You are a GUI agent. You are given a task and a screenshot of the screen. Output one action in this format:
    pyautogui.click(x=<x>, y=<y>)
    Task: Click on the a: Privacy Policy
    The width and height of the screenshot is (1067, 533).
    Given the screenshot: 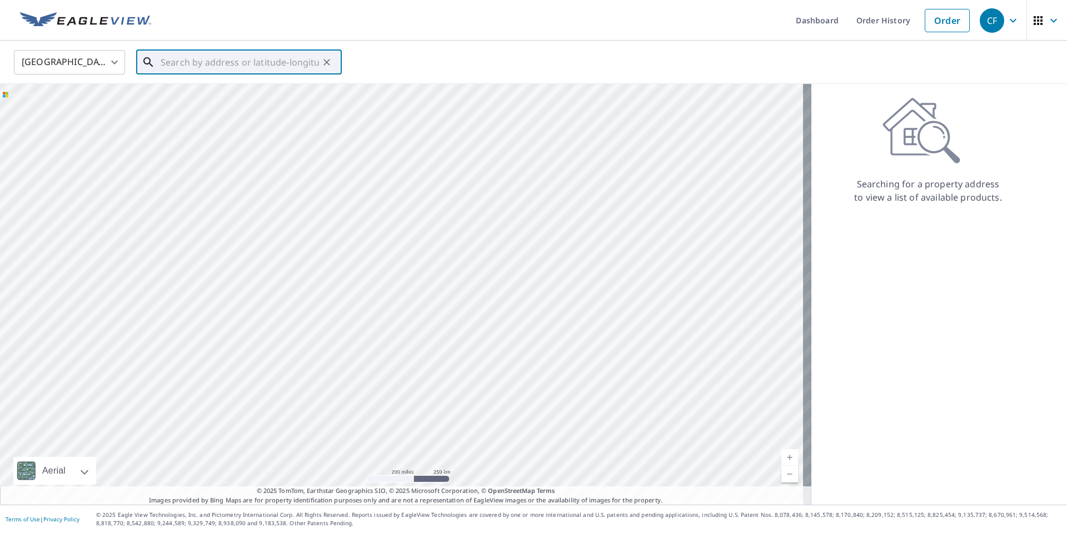 What is the action you would take?
    pyautogui.click(x=61, y=519)
    